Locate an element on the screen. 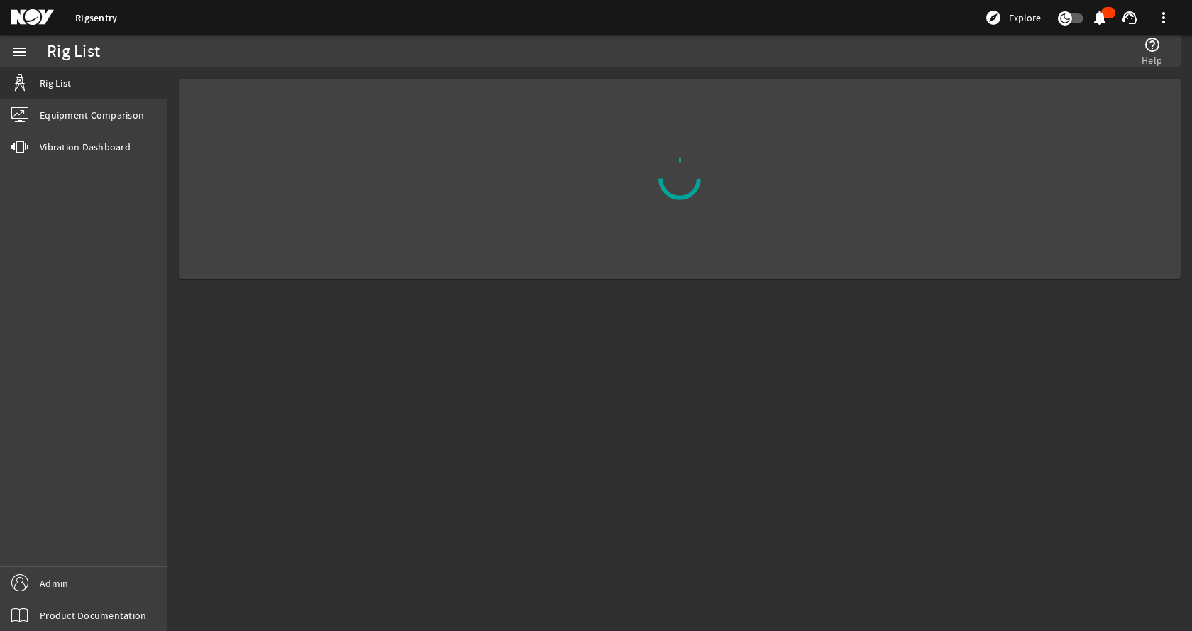 The width and height of the screenshot is (1192, 631). span: Admin is located at coordinates (54, 583).